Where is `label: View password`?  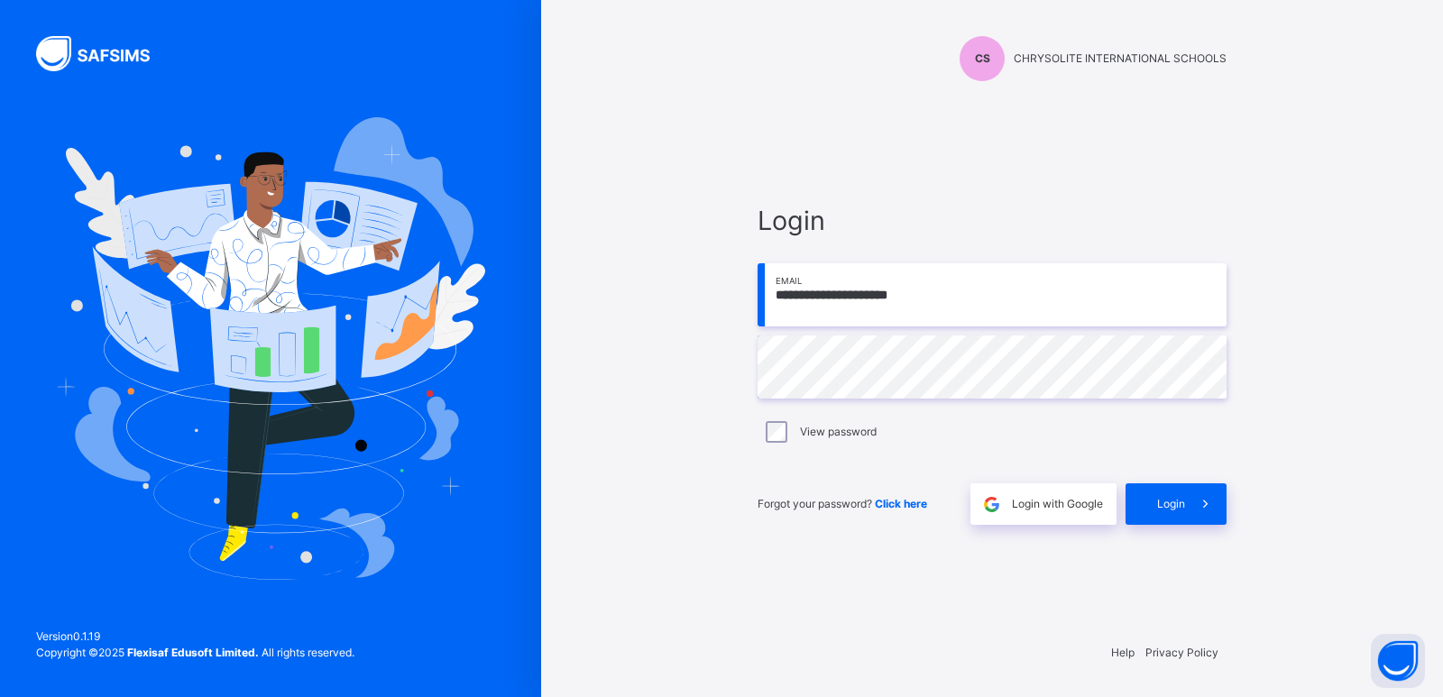 label: View password is located at coordinates (838, 432).